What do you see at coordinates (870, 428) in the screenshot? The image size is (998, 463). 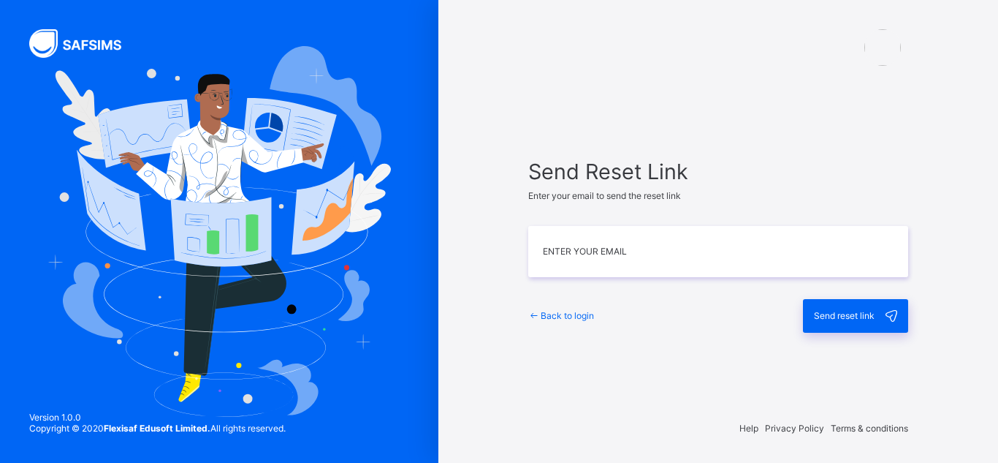 I see `span: Terms & conditions` at bounding box center [870, 428].